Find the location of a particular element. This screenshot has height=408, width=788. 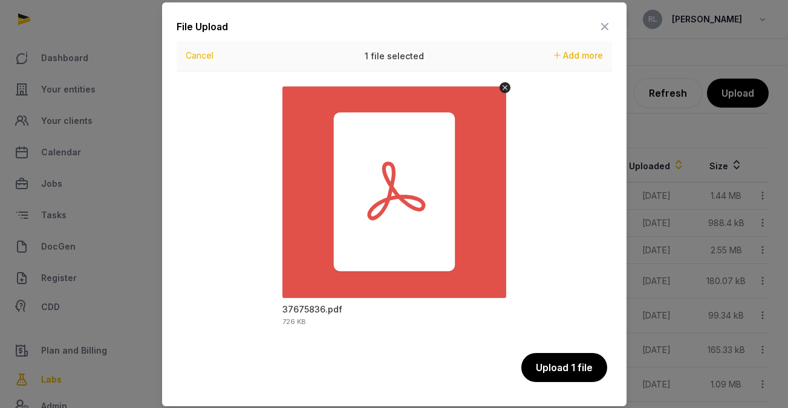

button: Cancel is located at coordinates (199, 56).